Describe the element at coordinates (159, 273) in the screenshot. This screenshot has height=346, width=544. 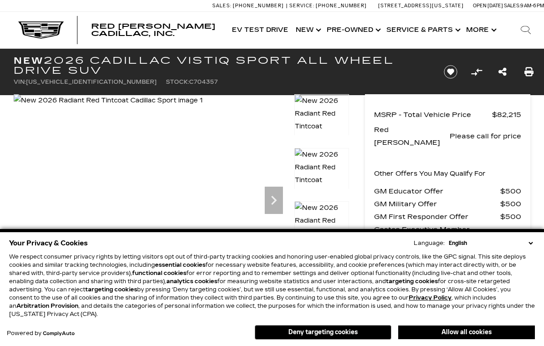
I see `strong: functional cookies` at that location.